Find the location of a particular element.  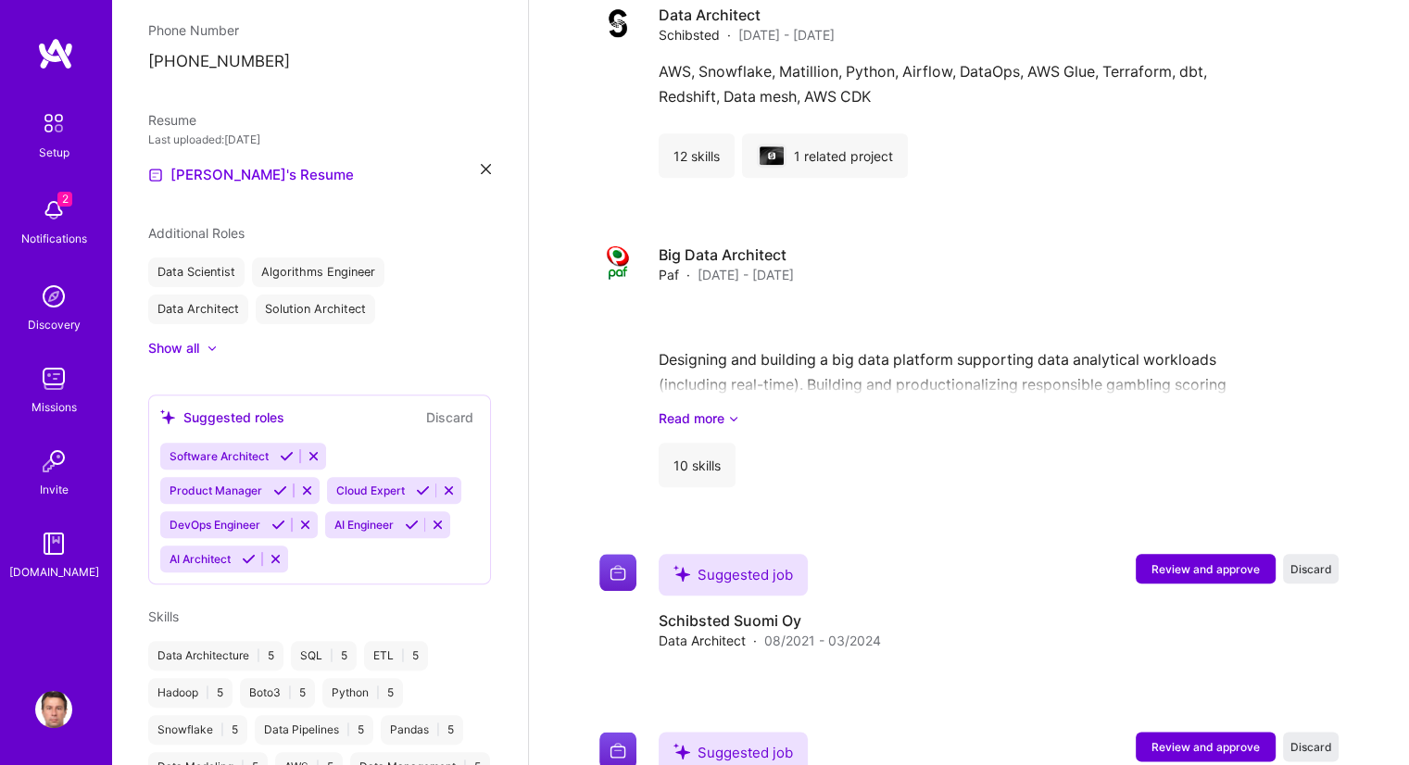

span: Cloud Expert is located at coordinates (370, 490).